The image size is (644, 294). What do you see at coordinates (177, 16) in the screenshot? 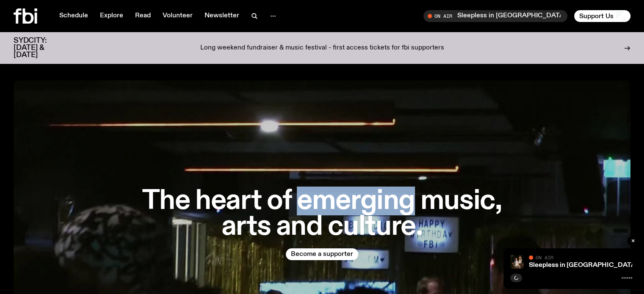
I see `a: Volunteer` at bounding box center [177, 16].